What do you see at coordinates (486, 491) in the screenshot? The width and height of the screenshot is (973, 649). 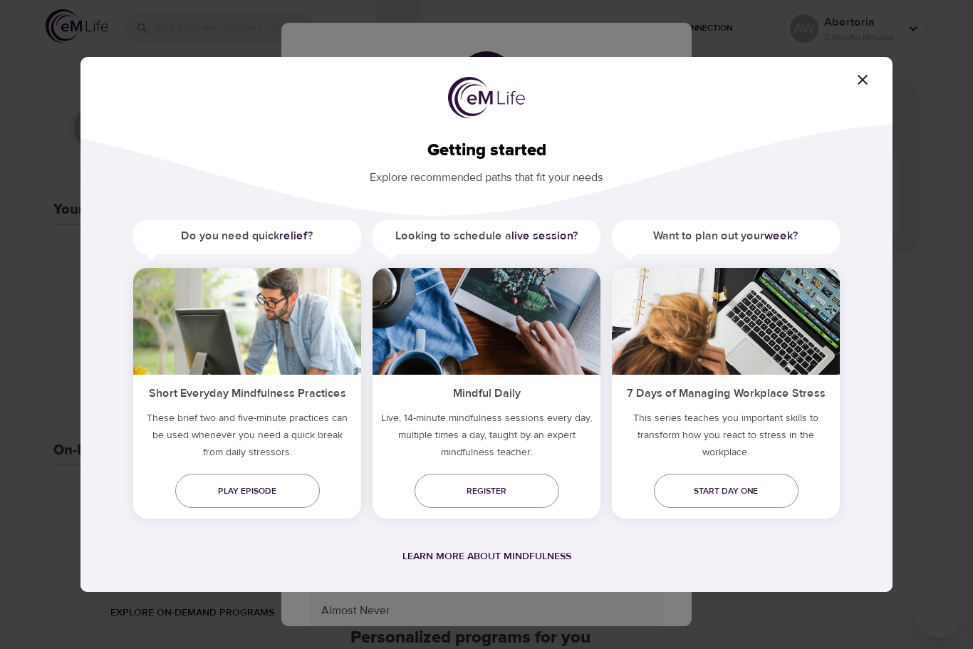 I see `a: Register` at bounding box center [486, 491].